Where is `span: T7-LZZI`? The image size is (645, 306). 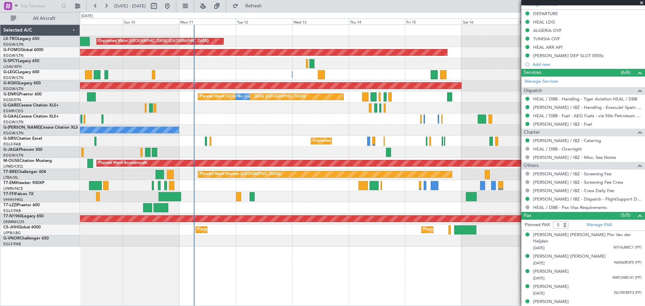
span: T7-LZZI is located at coordinates (10, 205).